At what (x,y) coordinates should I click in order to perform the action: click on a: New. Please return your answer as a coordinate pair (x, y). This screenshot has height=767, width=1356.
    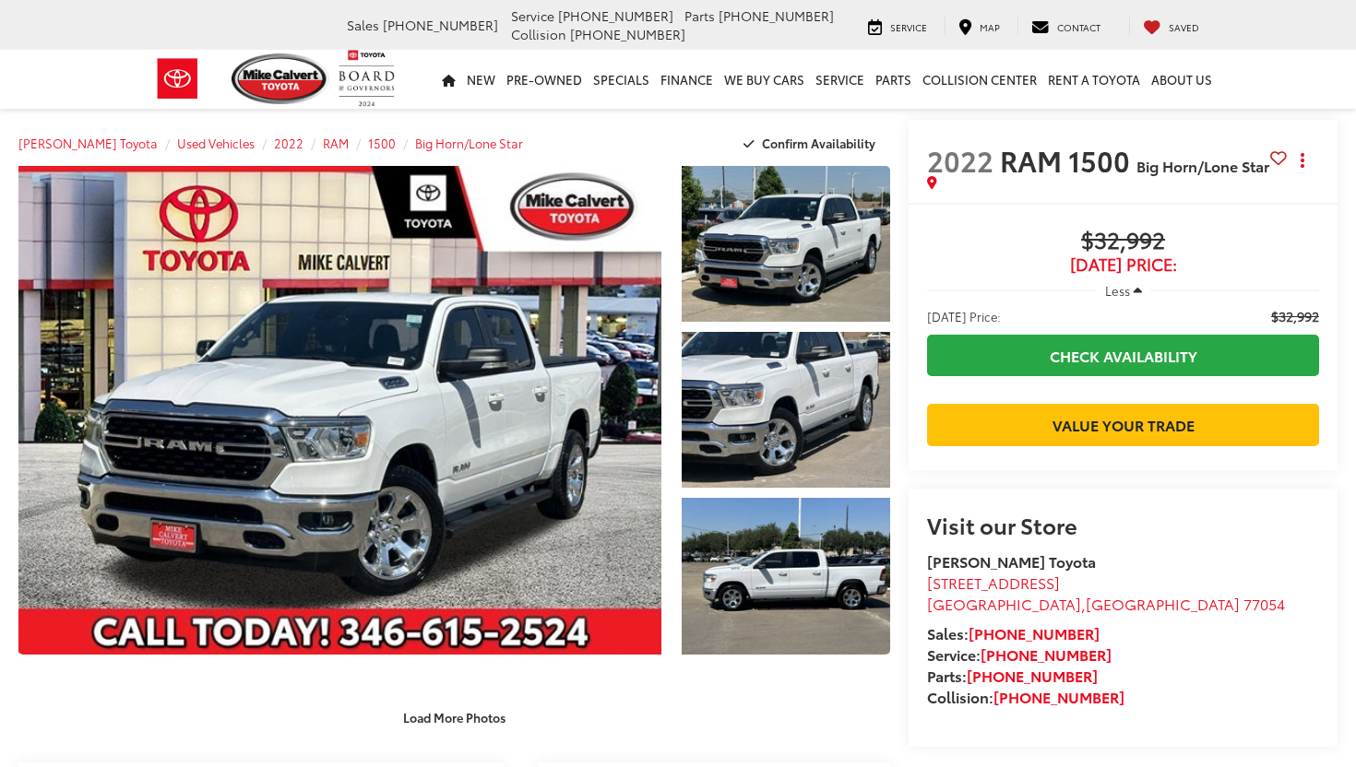
    Looking at the image, I should click on (480, 79).